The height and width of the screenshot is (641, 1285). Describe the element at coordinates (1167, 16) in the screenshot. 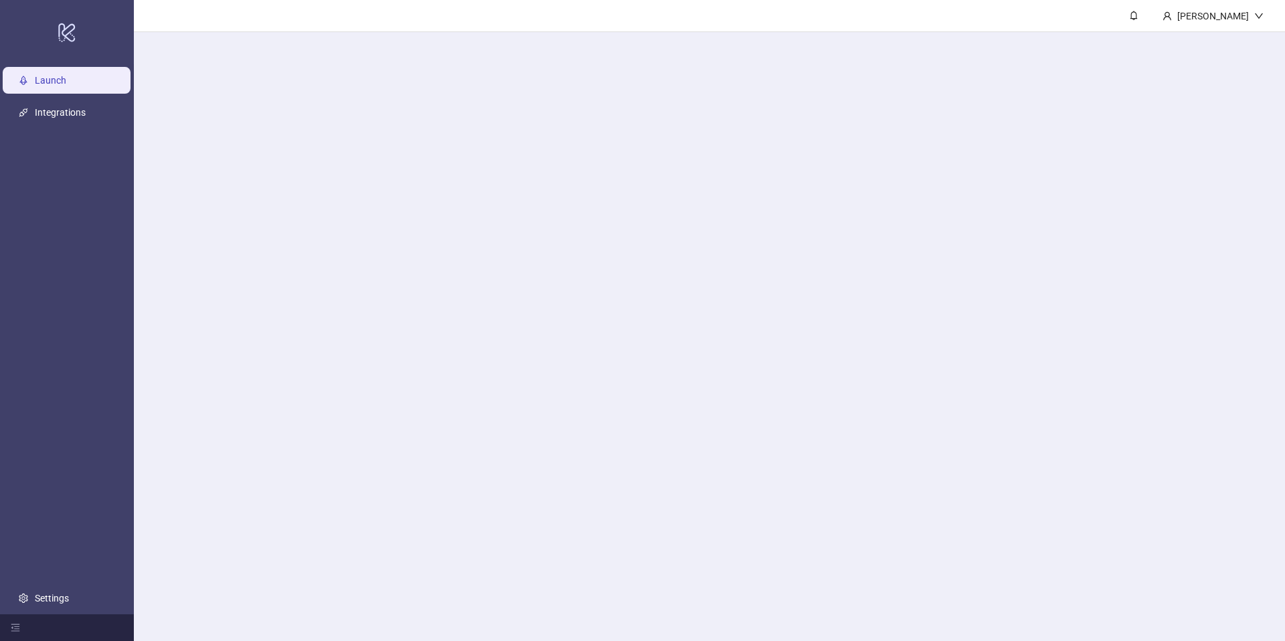

I see `span: user` at that location.